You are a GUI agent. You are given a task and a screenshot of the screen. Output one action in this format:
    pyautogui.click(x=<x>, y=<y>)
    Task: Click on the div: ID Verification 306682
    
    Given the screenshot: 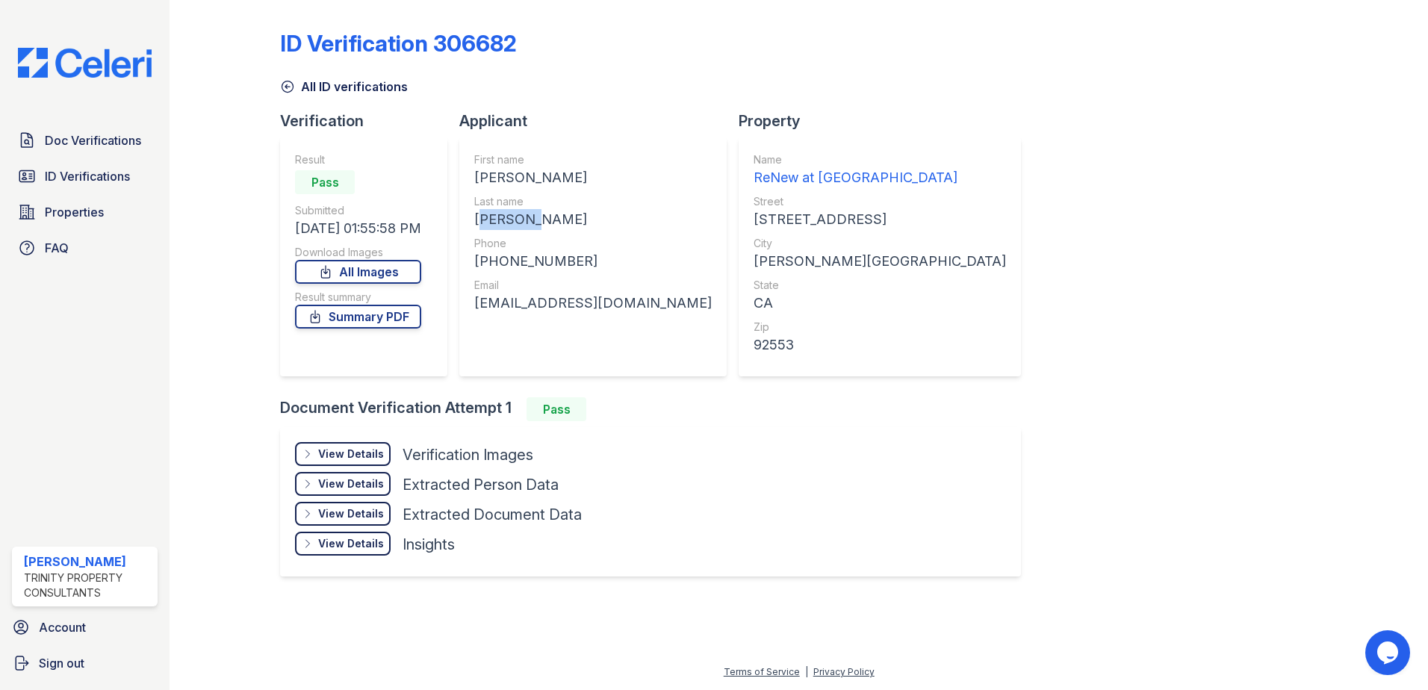 What is the action you would take?
    pyautogui.click(x=398, y=43)
    